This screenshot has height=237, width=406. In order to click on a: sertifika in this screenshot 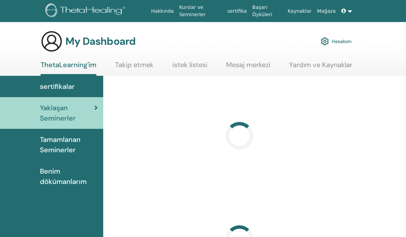, I will do `click(237, 11)`.